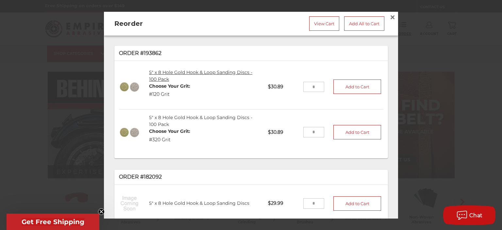 Image resolution: width=502 pixels, height=230 pixels. I want to click on div: Get Free ShippingClose teaser, so click(53, 222).